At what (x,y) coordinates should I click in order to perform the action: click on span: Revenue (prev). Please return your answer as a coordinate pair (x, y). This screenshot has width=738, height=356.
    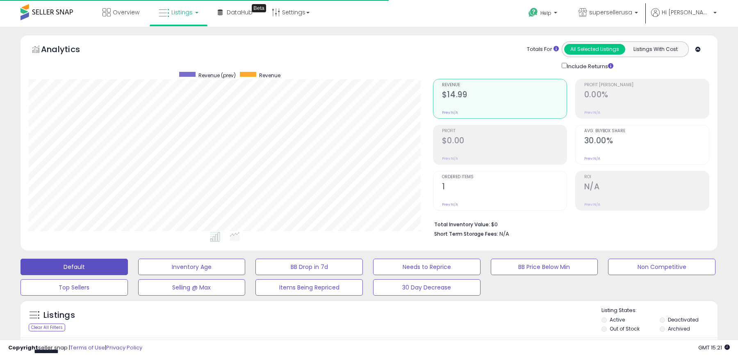
    Looking at the image, I should click on (217, 75).